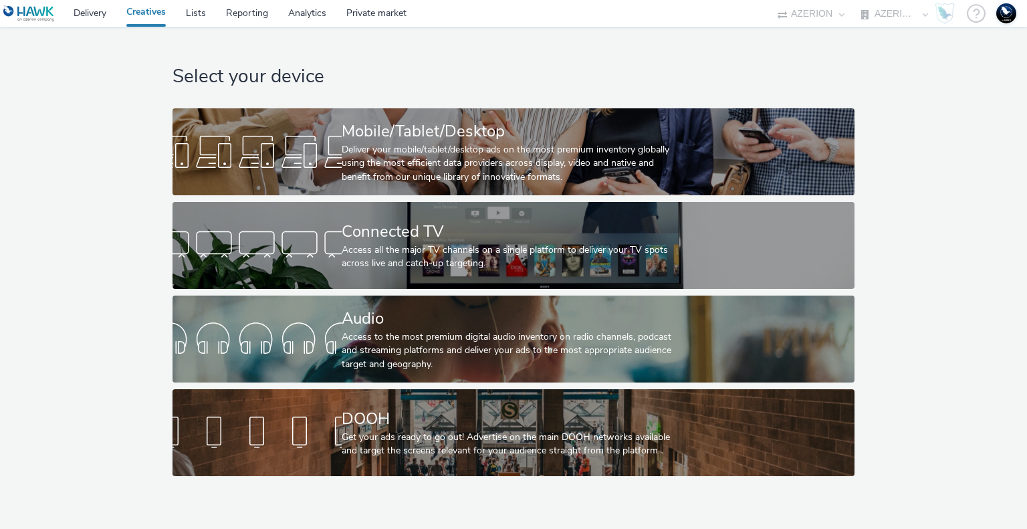  I want to click on div: Get your ads ready to go out! Advertise on the main DOOH networks available and target the screen..., so click(511, 444).